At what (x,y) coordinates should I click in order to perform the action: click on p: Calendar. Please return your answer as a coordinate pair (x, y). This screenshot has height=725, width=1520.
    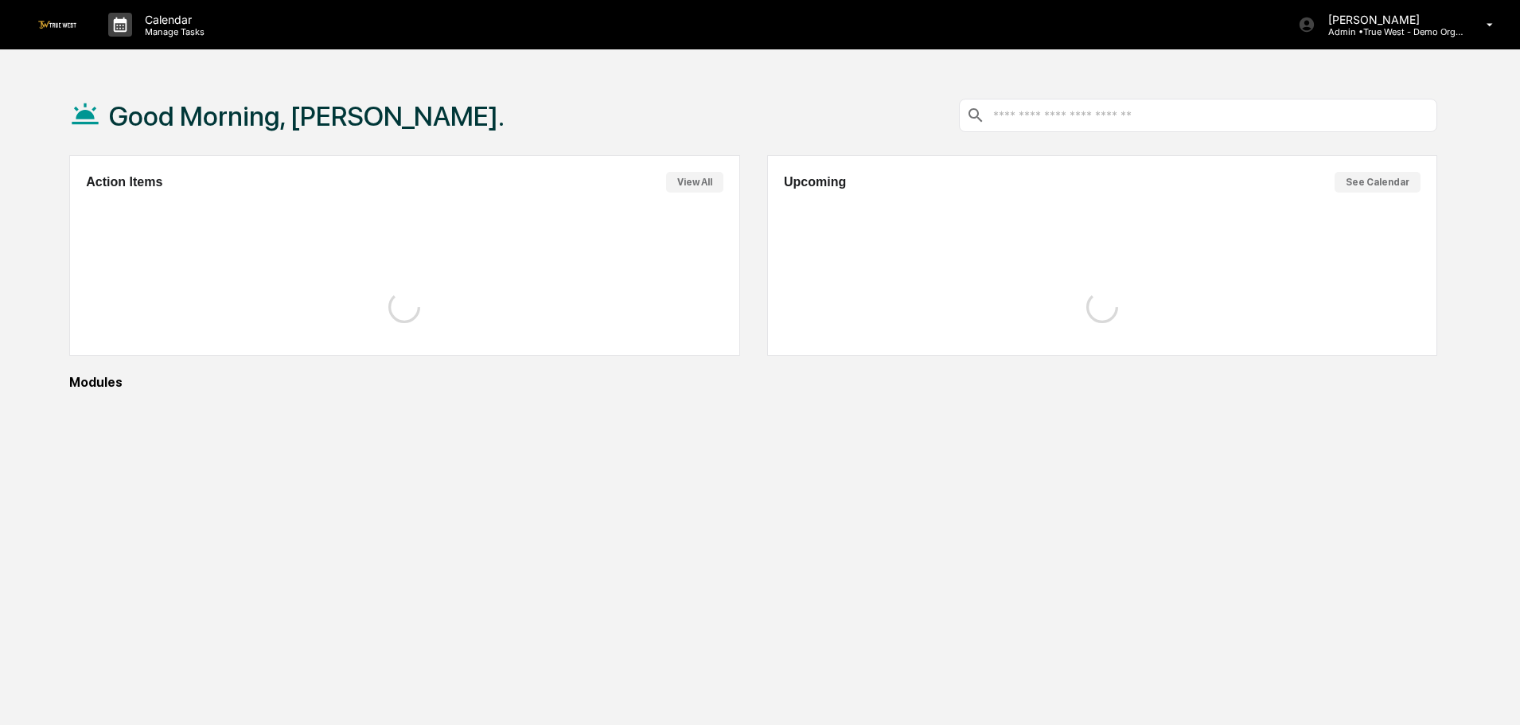
    Looking at the image, I should click on (172, 19).